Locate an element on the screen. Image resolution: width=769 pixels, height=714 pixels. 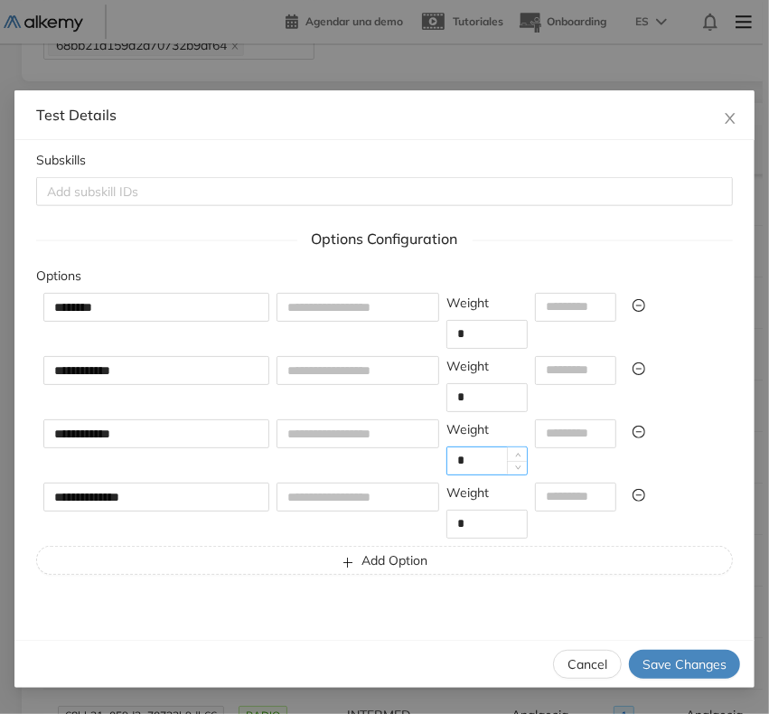
label: Options is located at coordinates (59, 276).